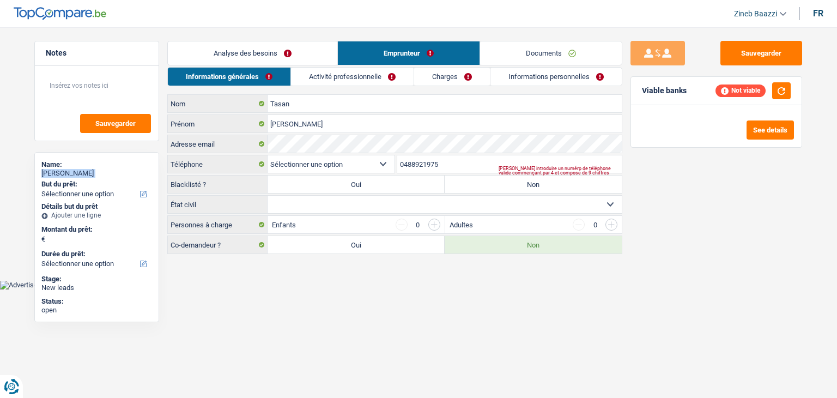  What do you see at coordinates (96, 164) in the screenshot?
I see `div: Name:` at bounding box center [96, 164].